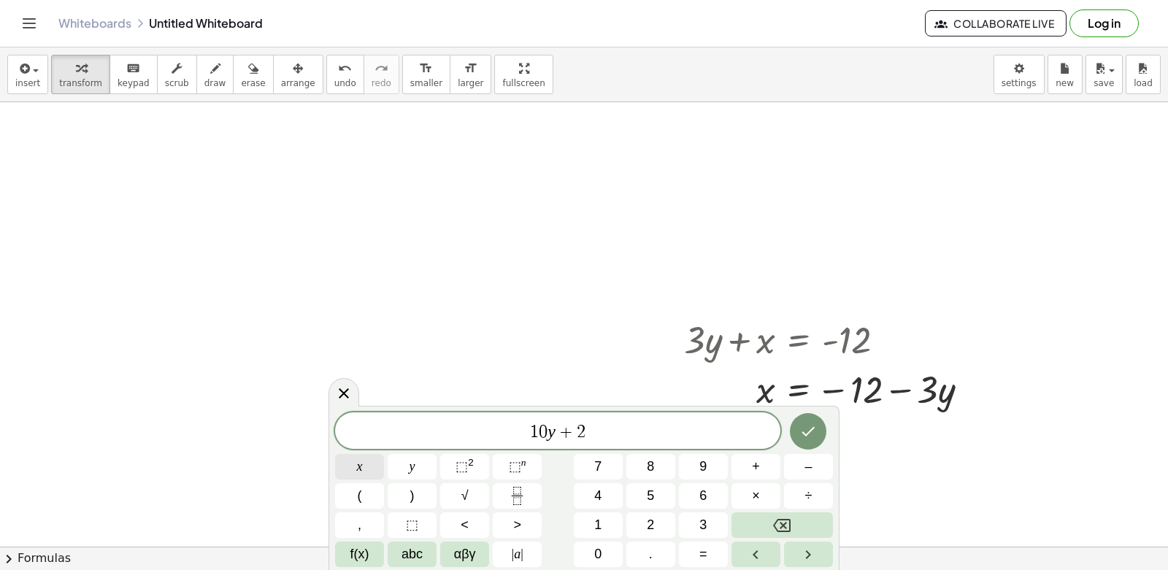 The image size is (1168, 570). I want to click on button: erase, so click(253, 74).